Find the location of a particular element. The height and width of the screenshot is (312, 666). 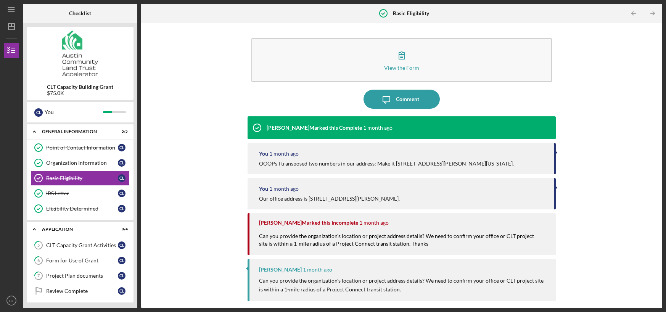

div: 0 / 4 is located at coordinates (121, 229).